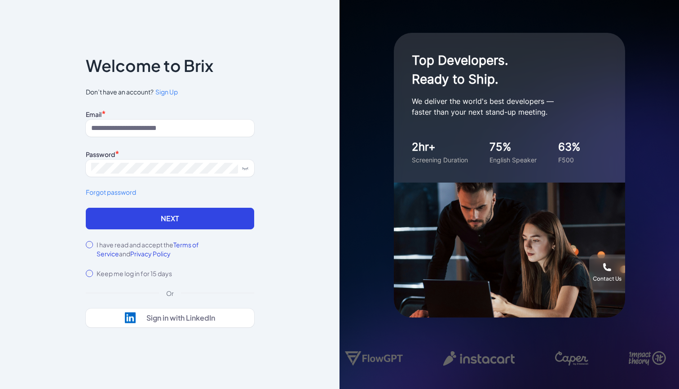 The width and height of the screenshot is (679, 389). I want to click on span: Sign Up, so click(167, 92).